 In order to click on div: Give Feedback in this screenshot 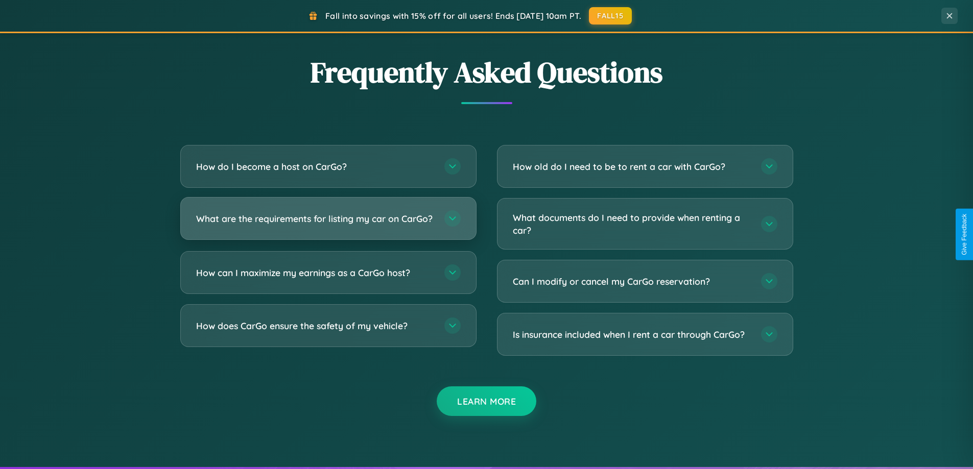, I will do `click(964, 234)`.